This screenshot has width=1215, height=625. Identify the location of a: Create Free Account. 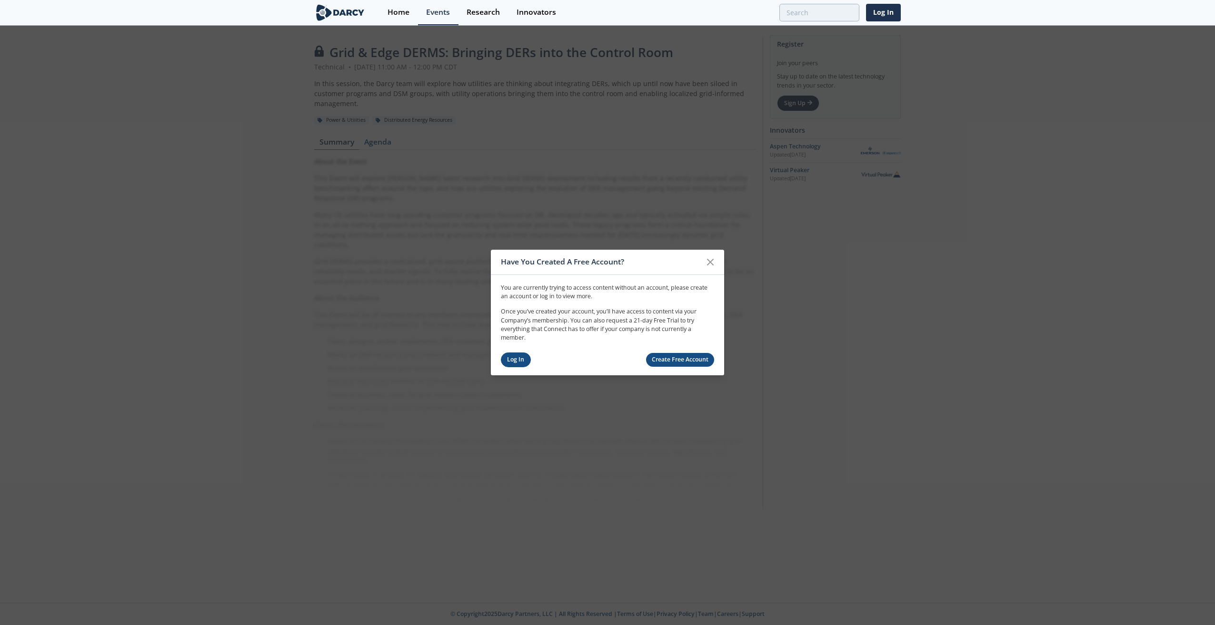
(680, 360).